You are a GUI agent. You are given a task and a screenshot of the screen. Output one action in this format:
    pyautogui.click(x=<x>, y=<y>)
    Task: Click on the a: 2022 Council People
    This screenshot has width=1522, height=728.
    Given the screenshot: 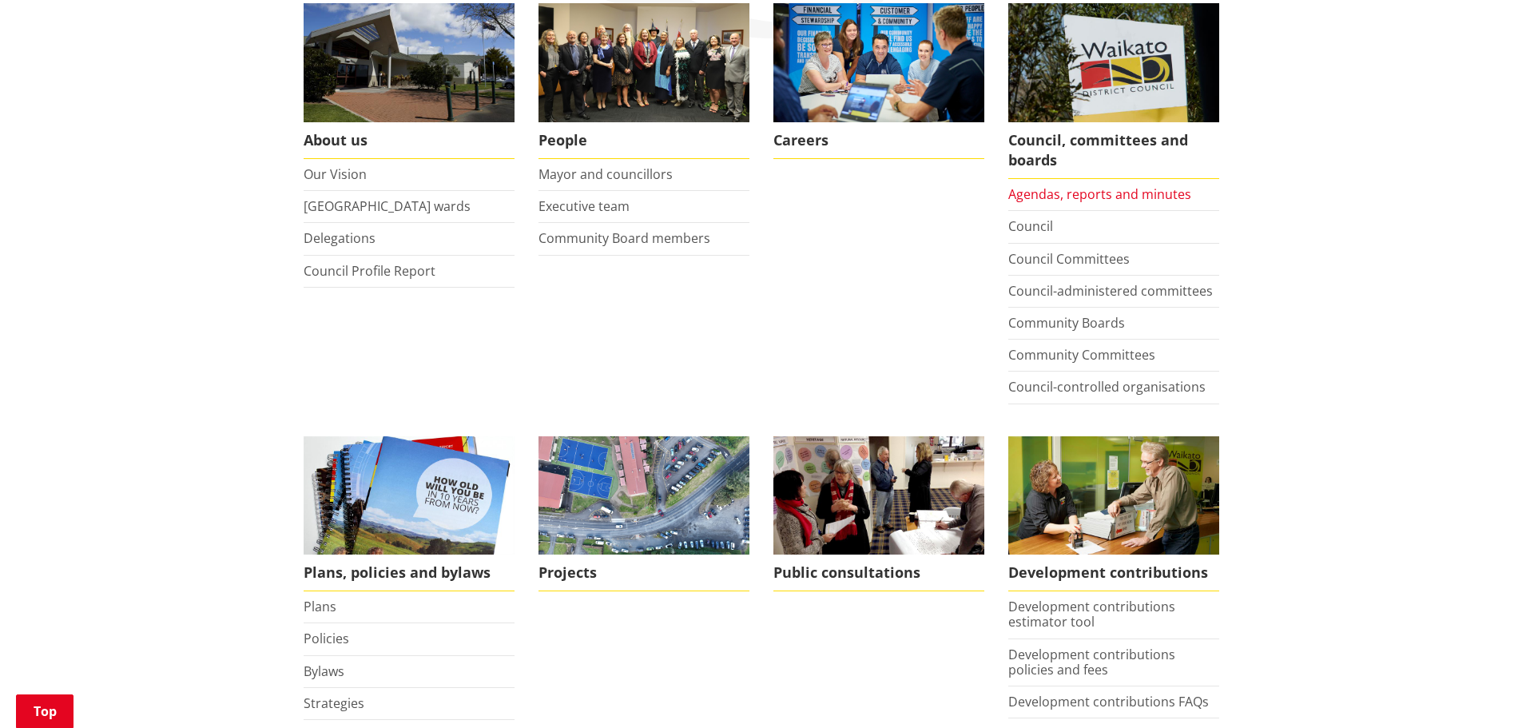 What is the action you would take?
    pyautogui.click(x=644, y=81)
    